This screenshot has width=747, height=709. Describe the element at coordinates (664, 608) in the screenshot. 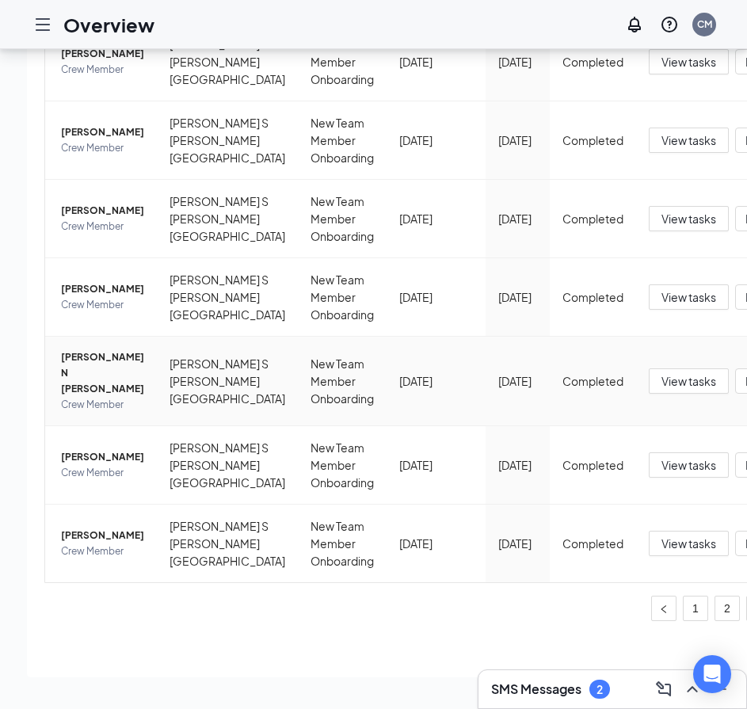

I see `button: left` at that location.